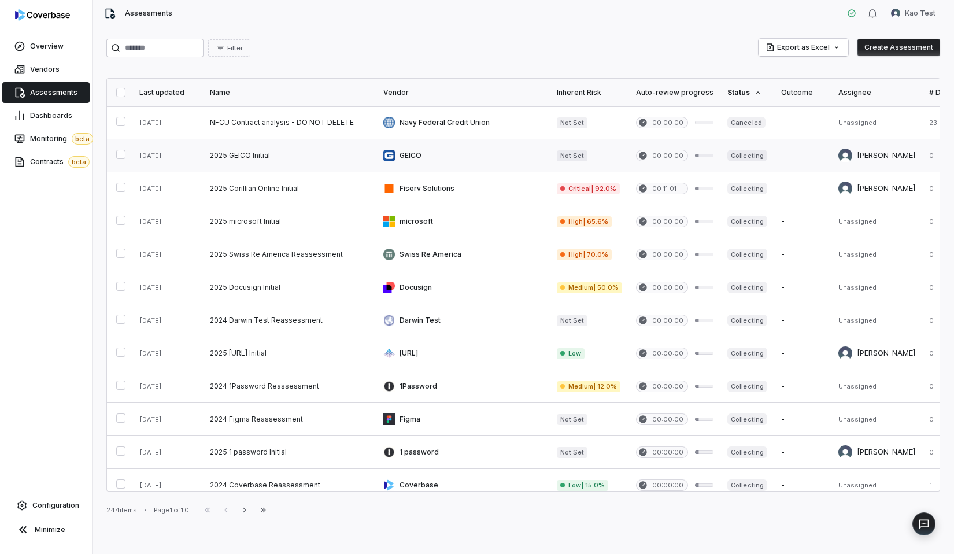 This screenshot has width=954, height=554. I want to click on a: Configuration, so click(46, 505).